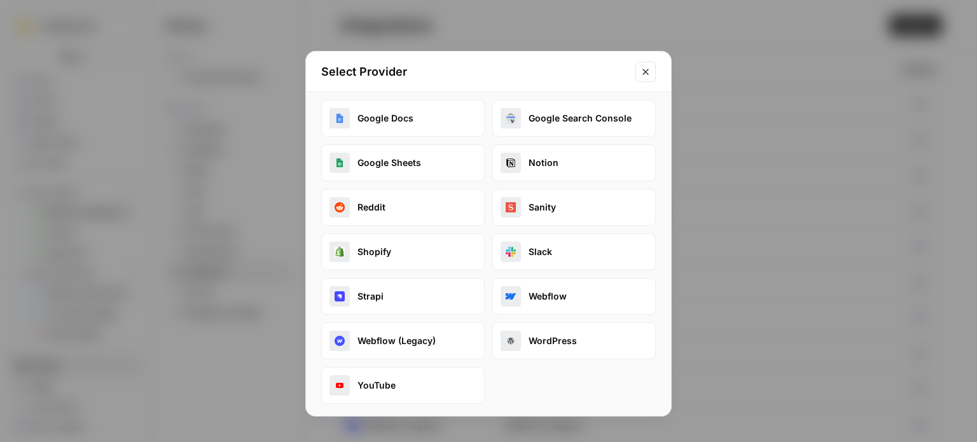 The height and width of the screenshot is (442, 977). I want to click on button: youtubeYouTube, so click(403, 386).